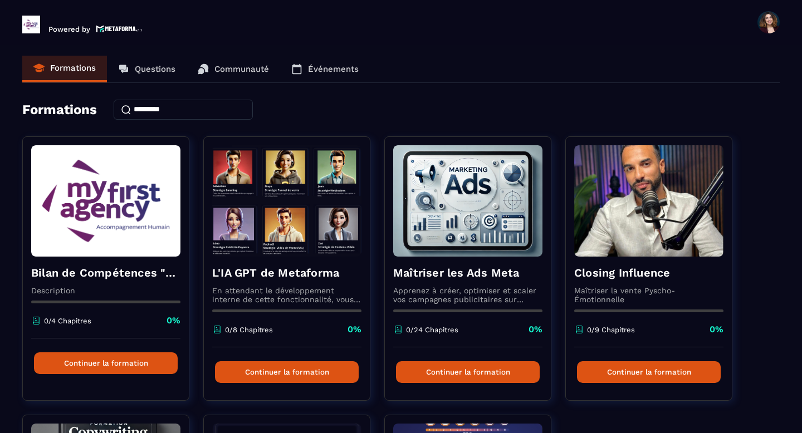 The width and height of the screenshot is (802, 433). I want to click on h4: Closing Influence, so click(649, 273).